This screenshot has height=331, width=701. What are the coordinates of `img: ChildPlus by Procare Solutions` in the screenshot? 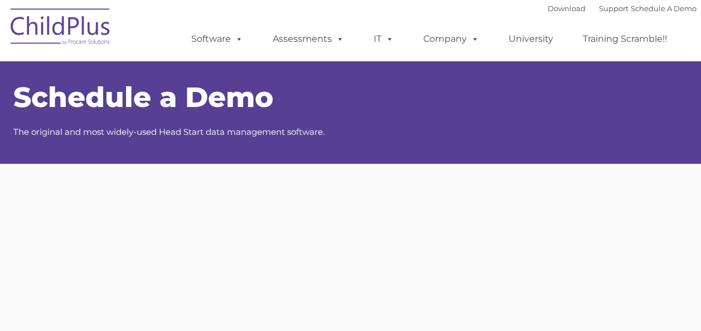 It's located at (61, 28).